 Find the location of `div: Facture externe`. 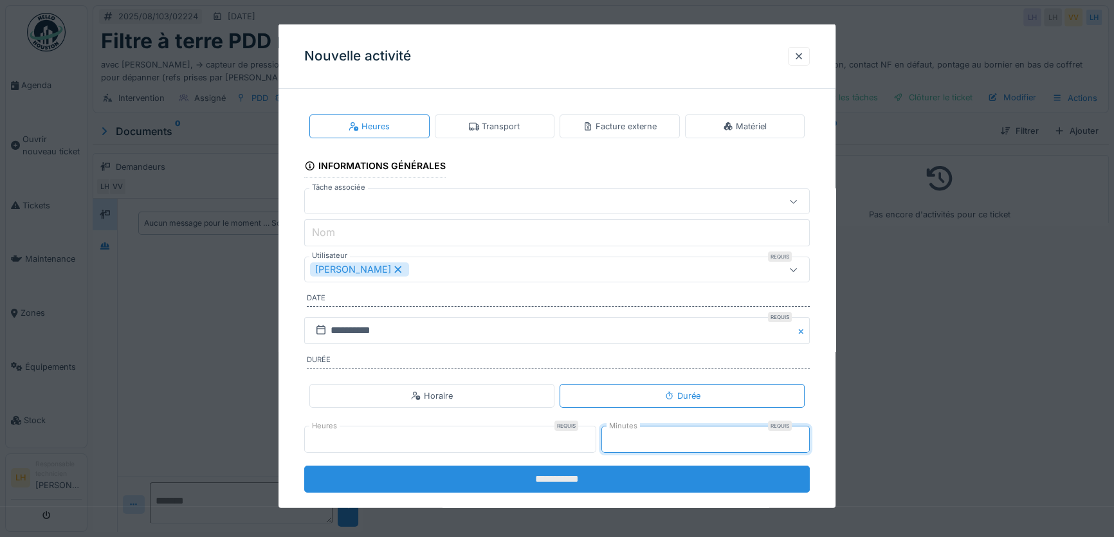

div: Facture externe is located at coordinates (619, 126).